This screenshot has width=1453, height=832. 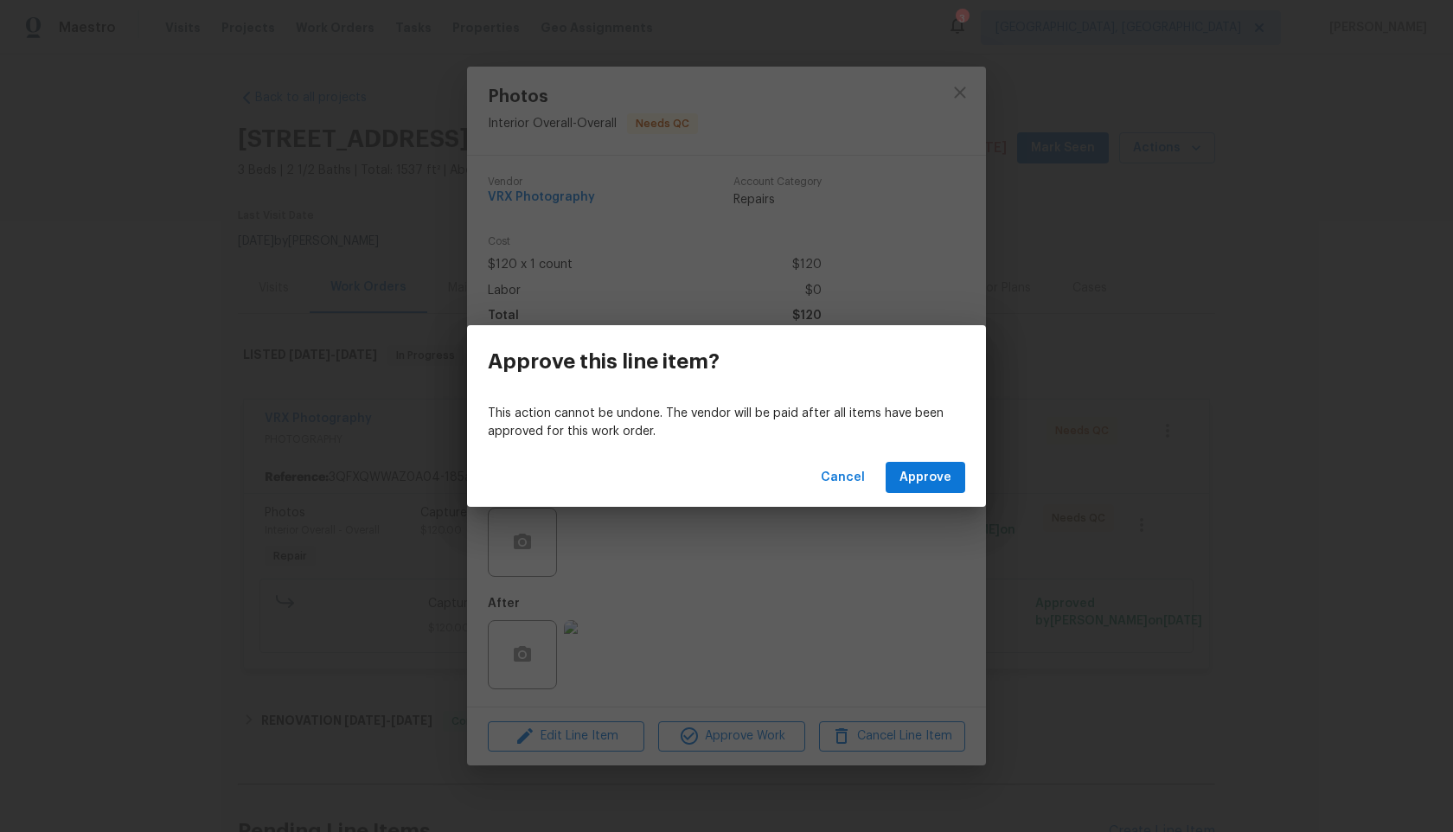 What do you see at coordinates (925, 477) in the screenshot?
I see `button: Approve` at bounding box center [925, 477].